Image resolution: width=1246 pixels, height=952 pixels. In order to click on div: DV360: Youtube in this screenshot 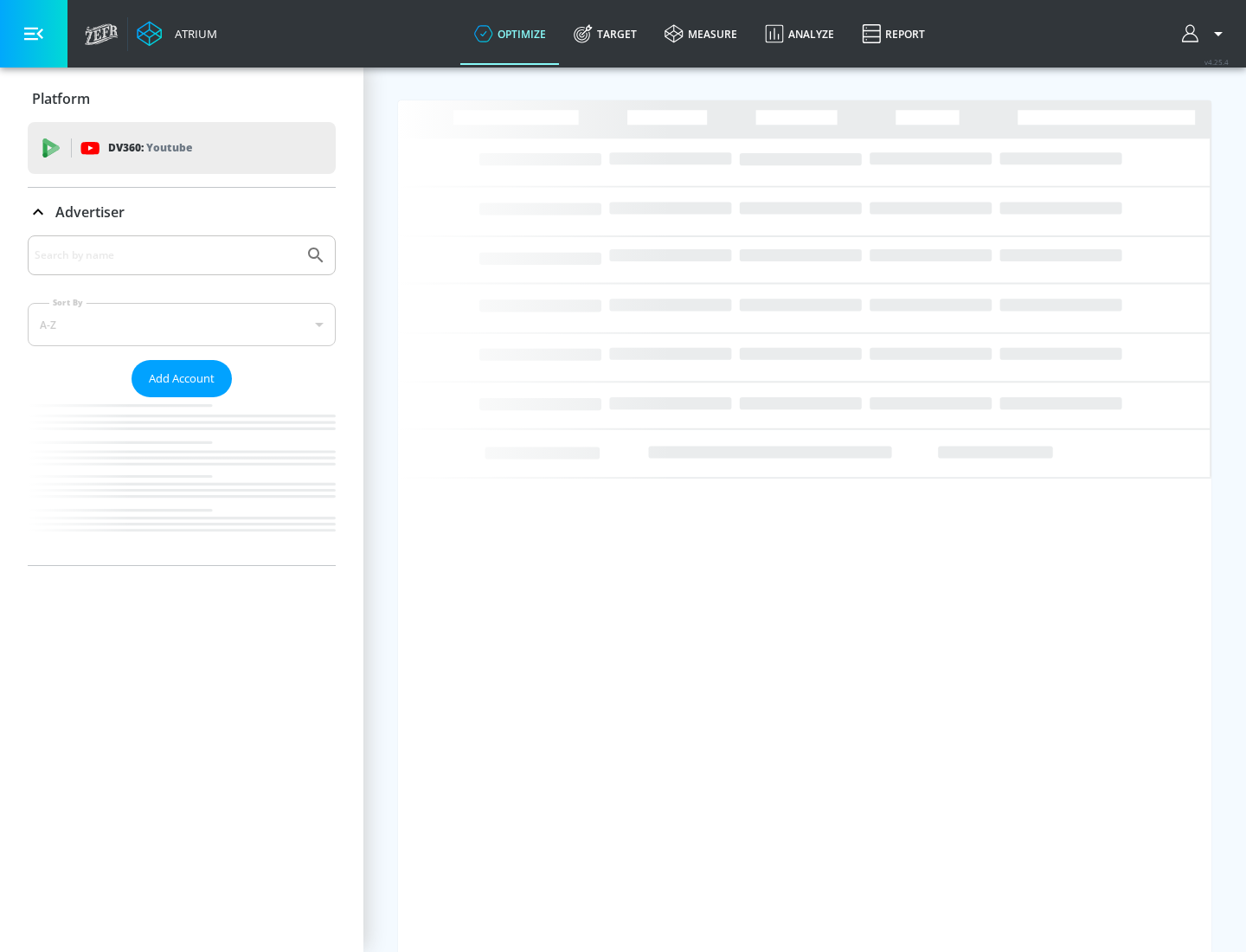, I will do `click(182, 148)`.